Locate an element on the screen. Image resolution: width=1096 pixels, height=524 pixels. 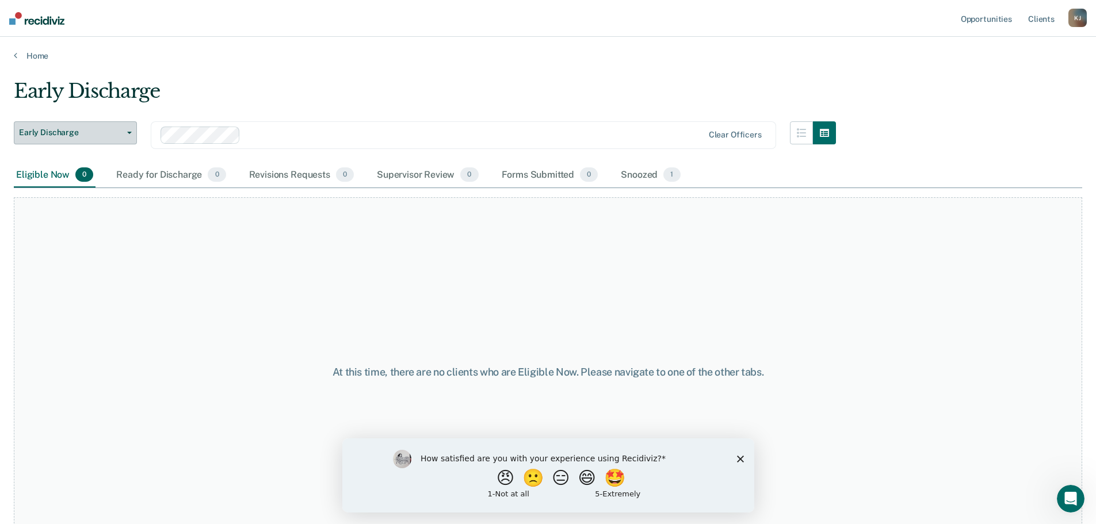
button: Early Discharge is located at coordinates (75, 133).